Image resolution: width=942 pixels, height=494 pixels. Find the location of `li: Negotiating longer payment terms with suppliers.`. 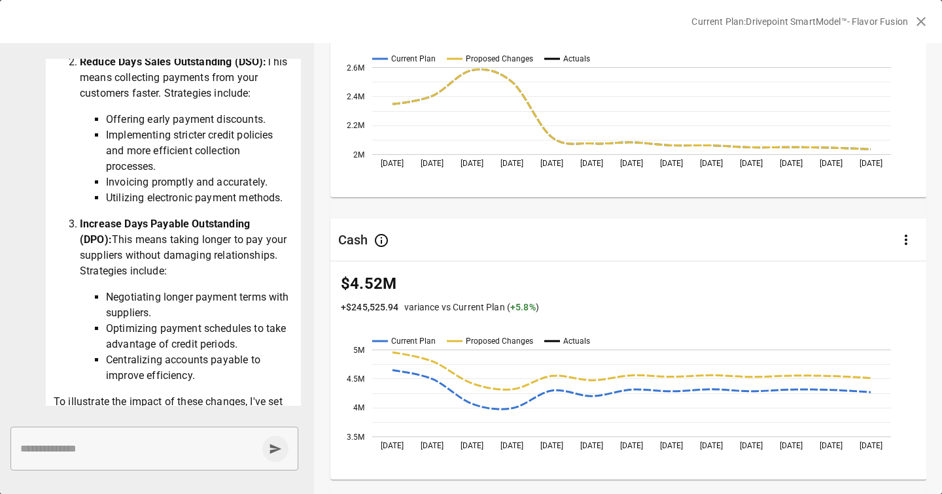

li: Negotiating longer payment terms with suppliers. is located at coordinates (199, 305).